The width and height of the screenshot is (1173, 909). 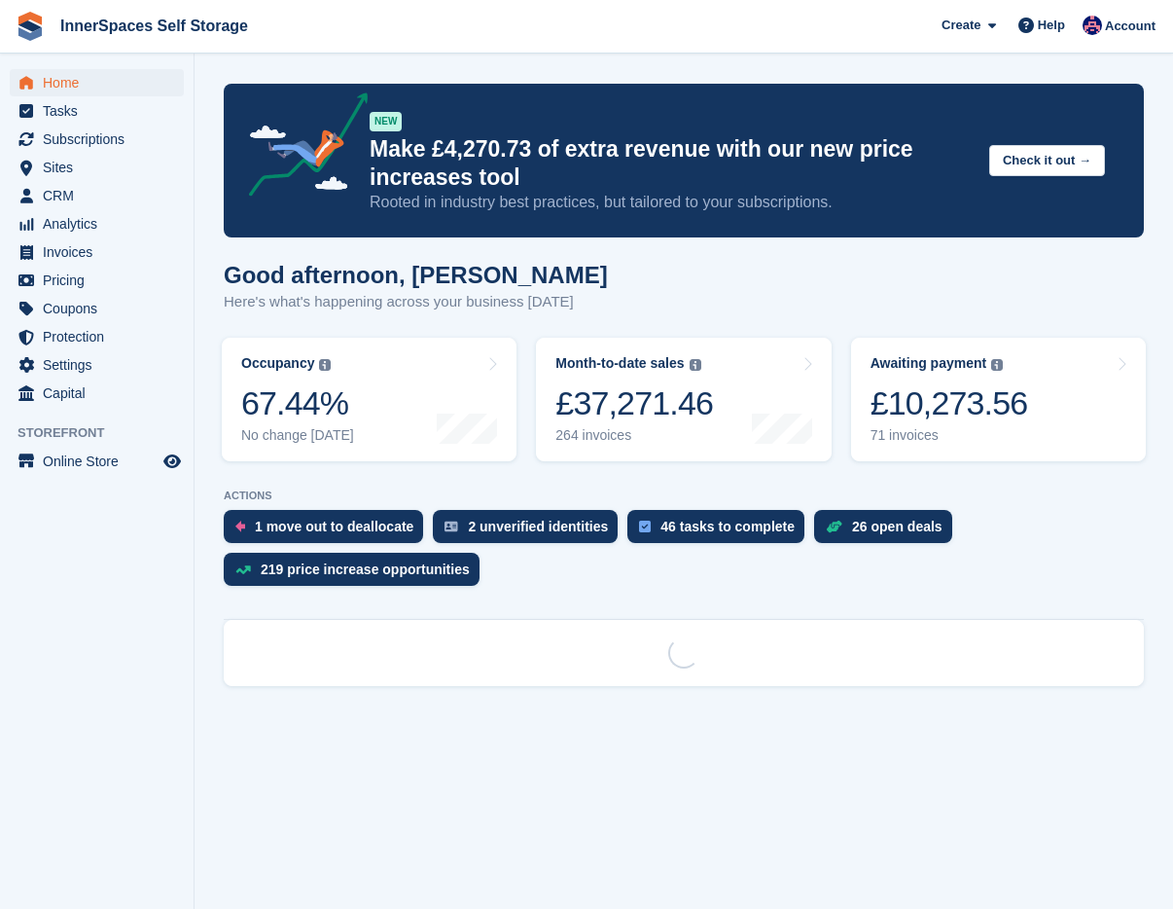 I want to click on span: Pricing, so click(x=101, y=280).